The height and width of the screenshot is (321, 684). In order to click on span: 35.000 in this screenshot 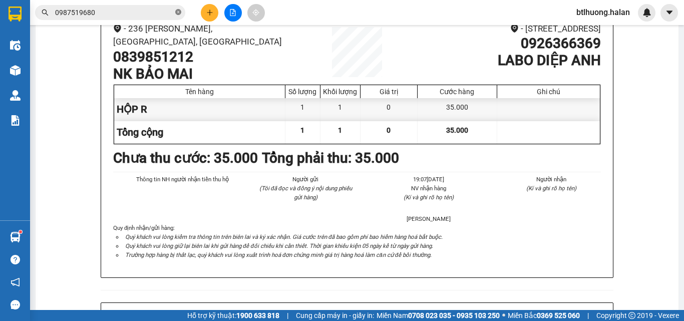, I will do `click(457, 130)`.